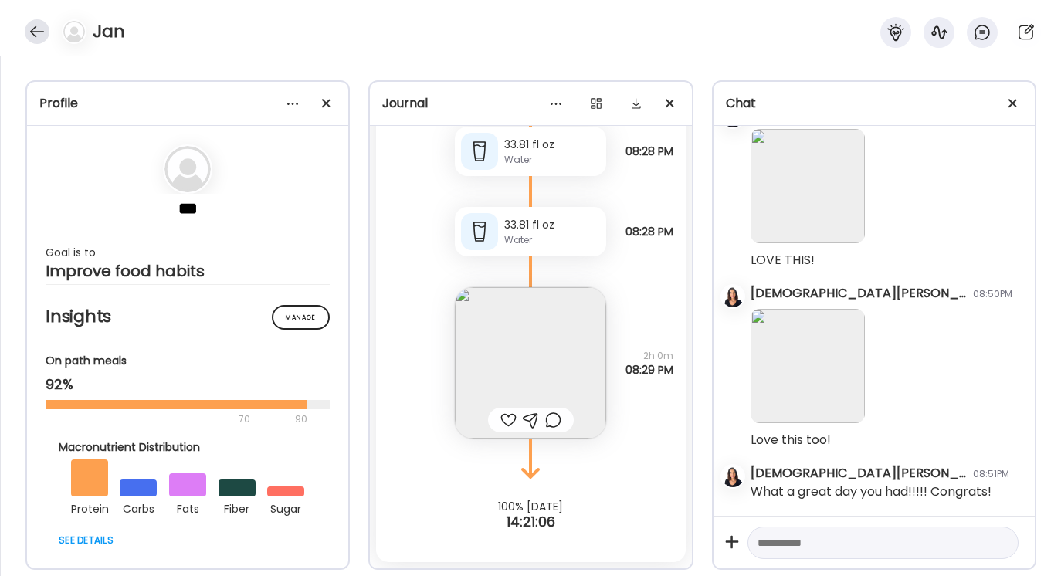 This screenshot has height=576, width=1061. What do you see at coordinates (301, 419) in the screenshot?
I see `div: 90` at bounding box center [301, 419].